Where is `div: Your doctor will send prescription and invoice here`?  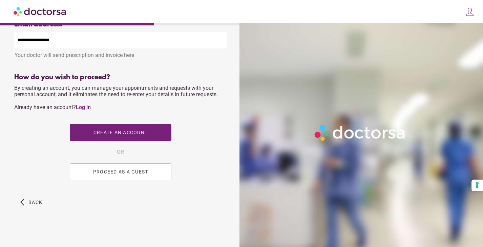
div: Your doctor will send prescription and invoice here is located at coordinates (120, 53).